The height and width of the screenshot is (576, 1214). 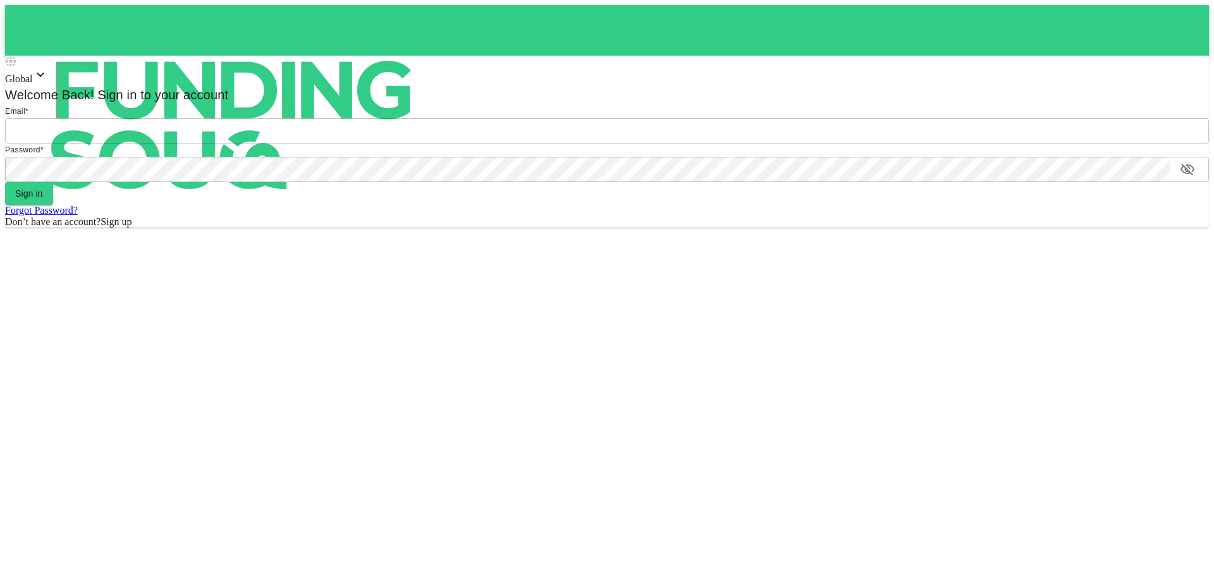 What do you see at coordinates (15, 111) in the screenshot?
I see `span: Email` at bounding box center [15, 111].